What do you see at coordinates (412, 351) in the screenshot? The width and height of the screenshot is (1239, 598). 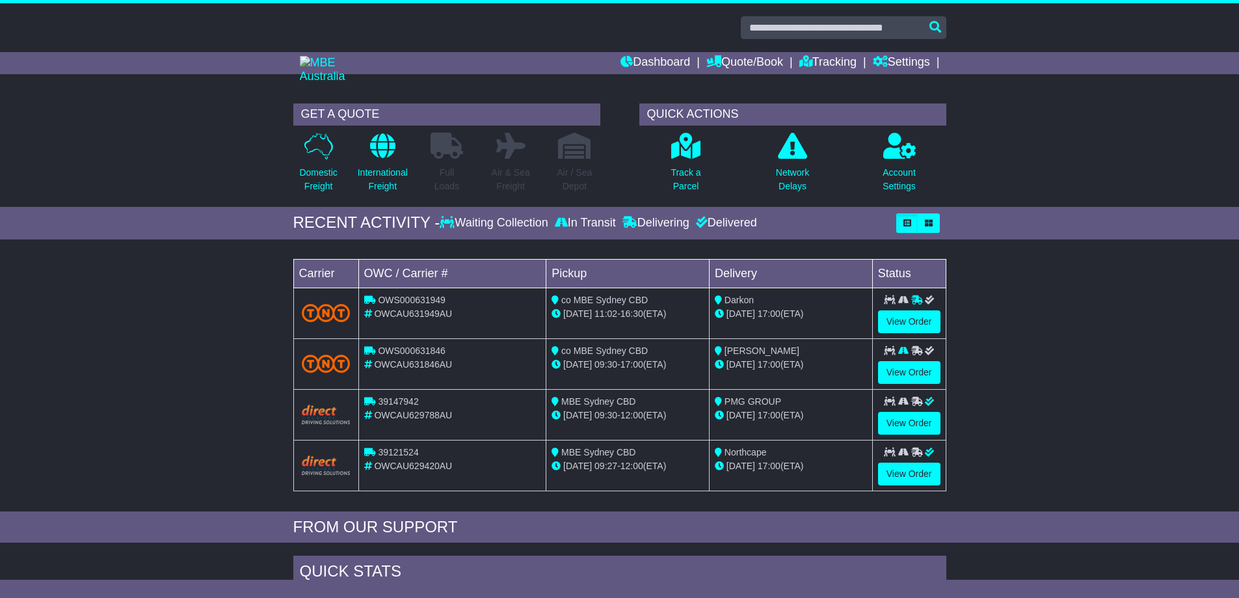 I see `span: OWS000631846` at bounding box center [412, 351].